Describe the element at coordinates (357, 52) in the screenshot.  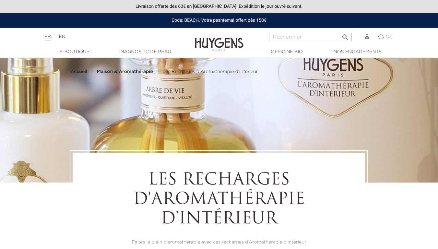
I see `a: Nos engagements` at that location.